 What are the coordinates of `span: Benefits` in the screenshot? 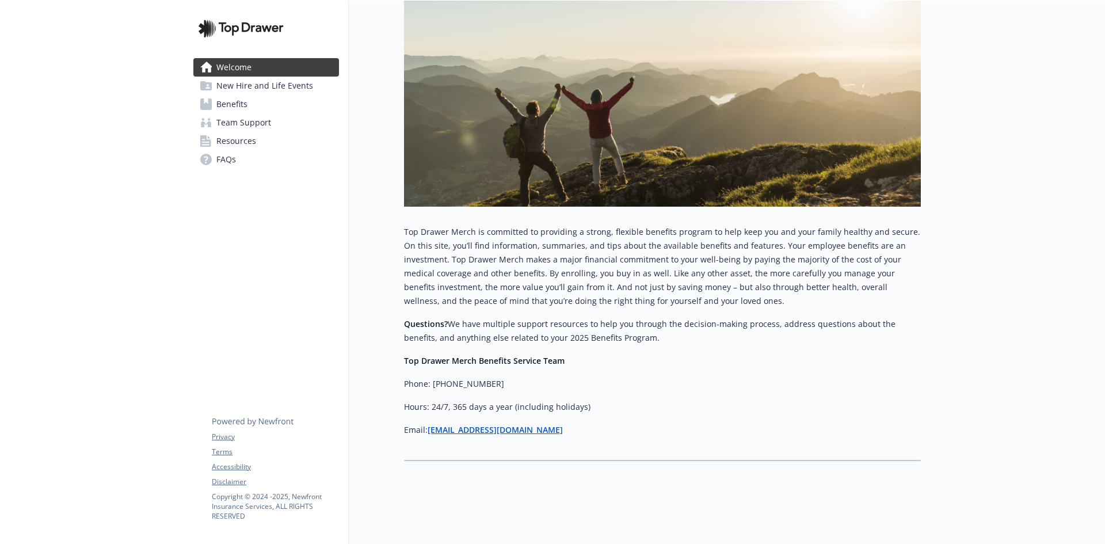 It's located at (232, 104).